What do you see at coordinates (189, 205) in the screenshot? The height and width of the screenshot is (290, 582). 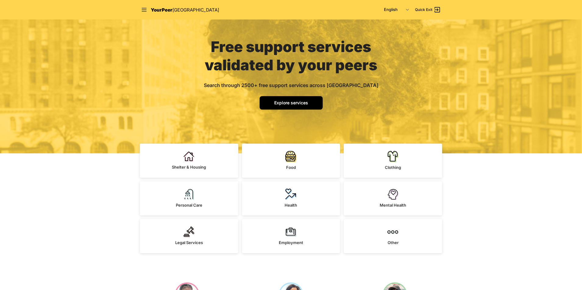 I see `span: Personal Care` at bounding box center [189, 205].